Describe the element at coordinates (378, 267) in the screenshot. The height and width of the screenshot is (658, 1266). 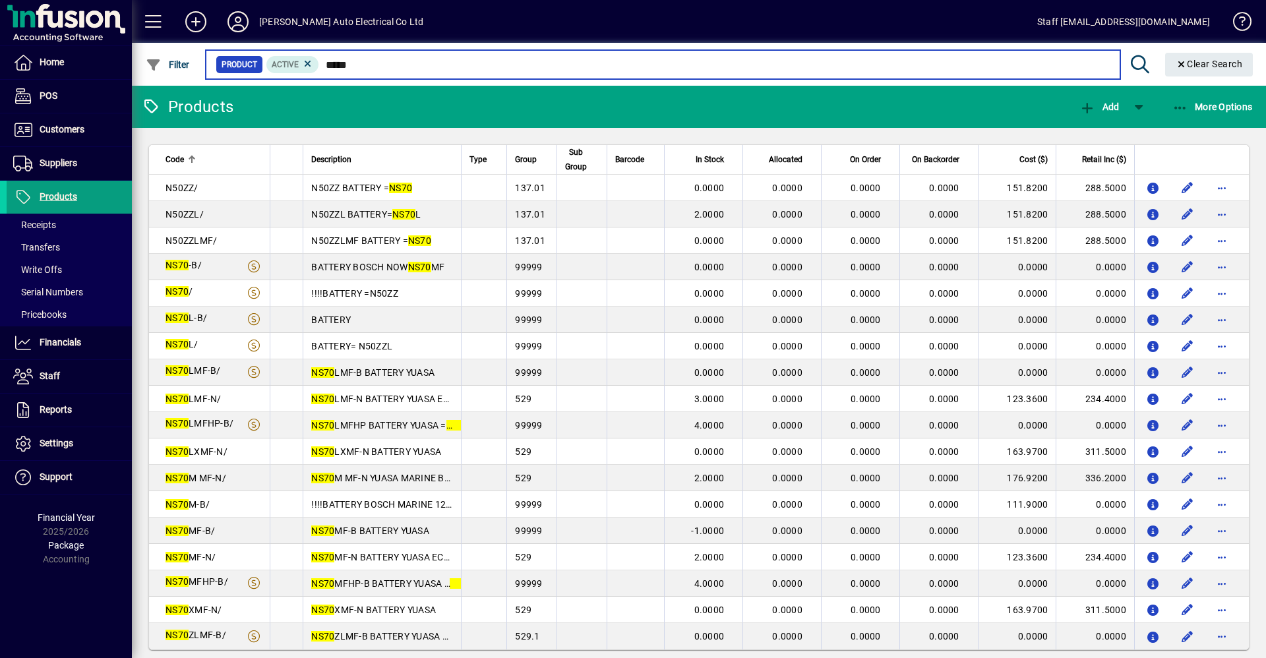
I see `span: BATTERY BOSCH NOW MF` at that location.